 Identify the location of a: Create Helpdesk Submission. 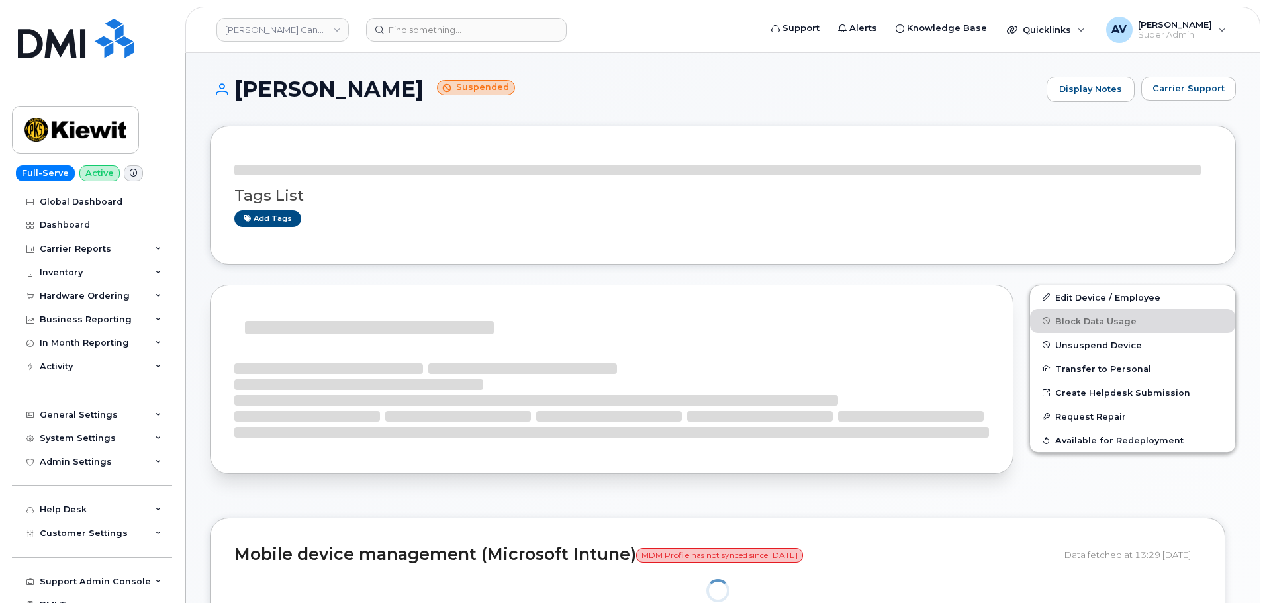
(1132, 392).